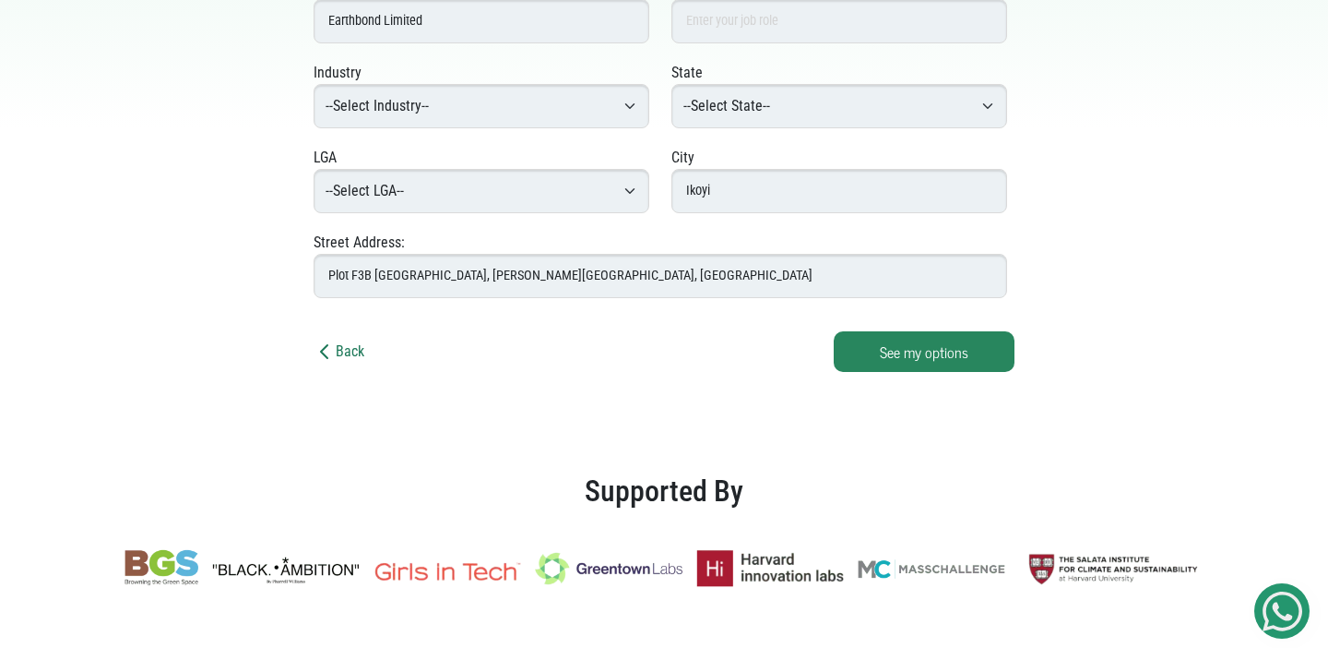 Image resolution: width=1328 pixels, height=648 pixels. I want to click on img: BGS brand logo, so click(161, 567).